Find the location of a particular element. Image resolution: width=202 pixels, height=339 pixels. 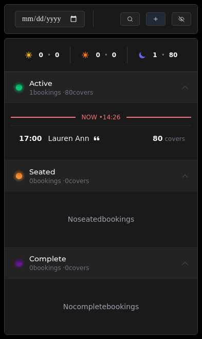

span: 1 is located at coordinates (155, 55).